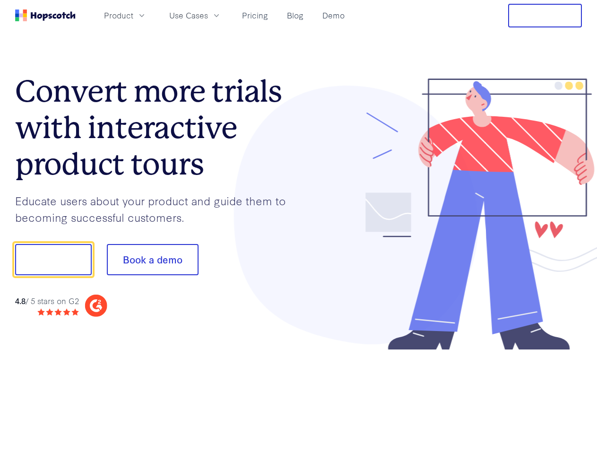  What do you see at coordinates (153, 260) in the screenshot?
I see `button: Book a demo` at bounding box center [153, 260].